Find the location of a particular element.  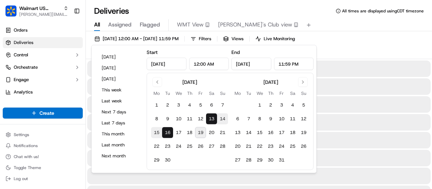

button: Next month is located at coordinates (119, 156).